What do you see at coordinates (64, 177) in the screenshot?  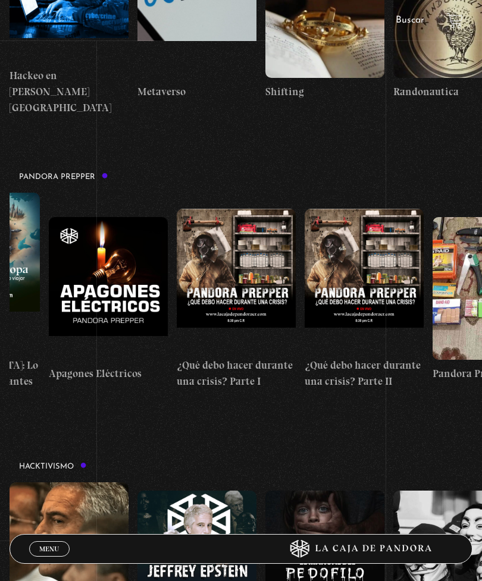 I see `h3: Pandora Prepper` at bounding box center [64, 177].